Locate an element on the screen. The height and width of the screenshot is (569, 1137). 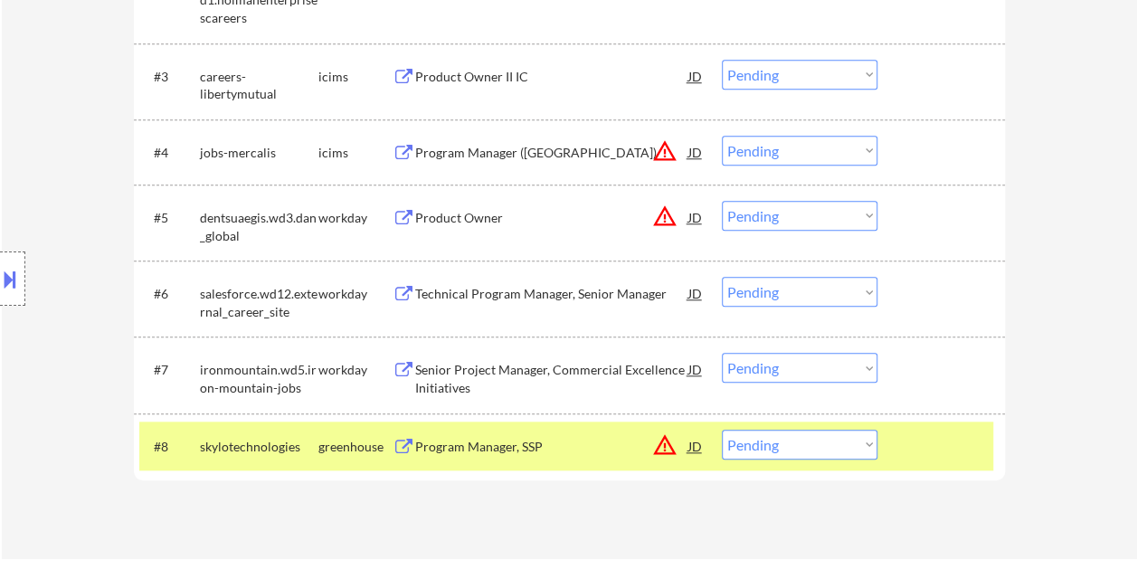
div: Senior Project Manager, Commercial Excellence Initiatives is located at coordinates (552, 378).